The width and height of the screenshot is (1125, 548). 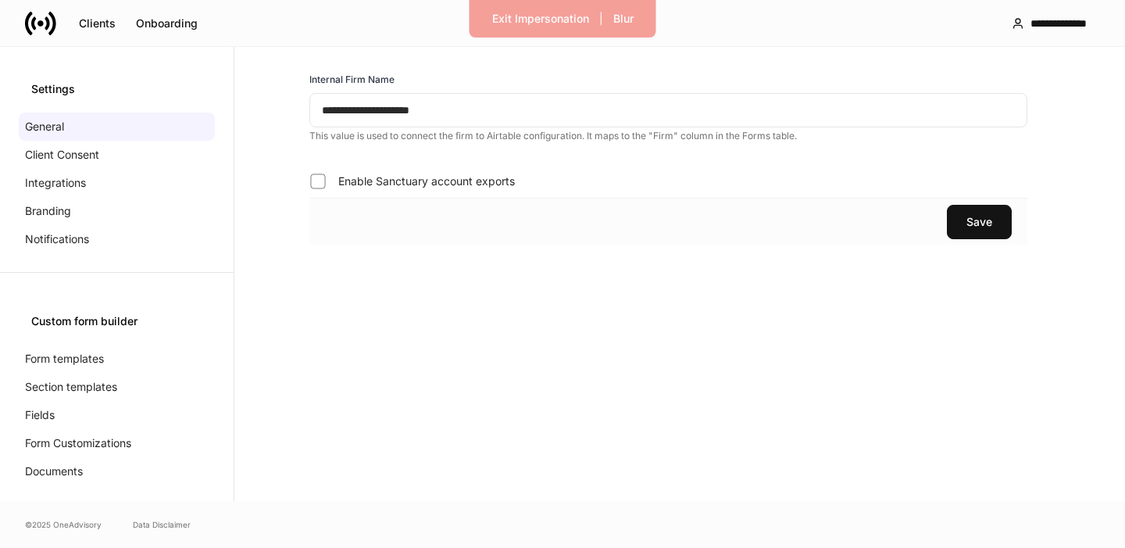 What do you see at coordinates (116, 183) in the screenshot?
I see `a: Integrations` at bounding box center [116, 183].